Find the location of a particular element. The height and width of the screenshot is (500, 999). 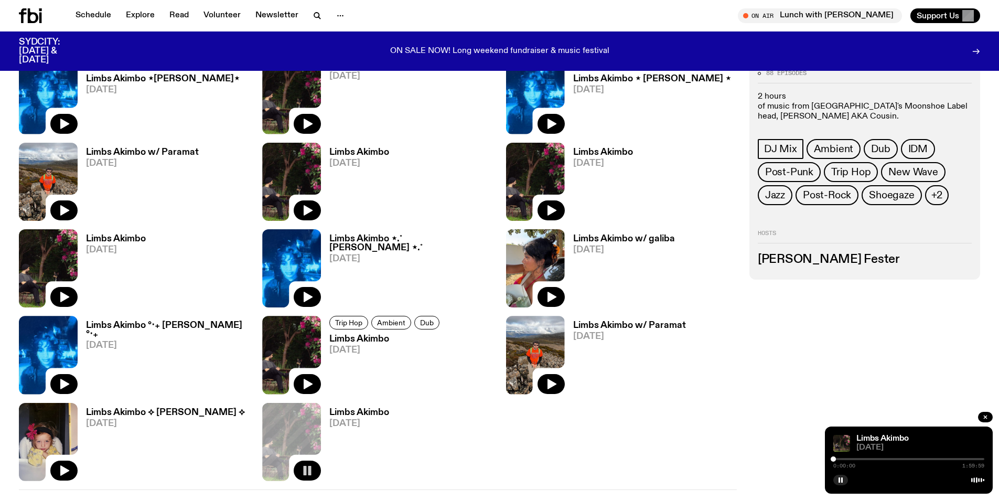

p: ON SALE NOW! Long weekend fundraiser & music festival is located at coordinates (500, 51).